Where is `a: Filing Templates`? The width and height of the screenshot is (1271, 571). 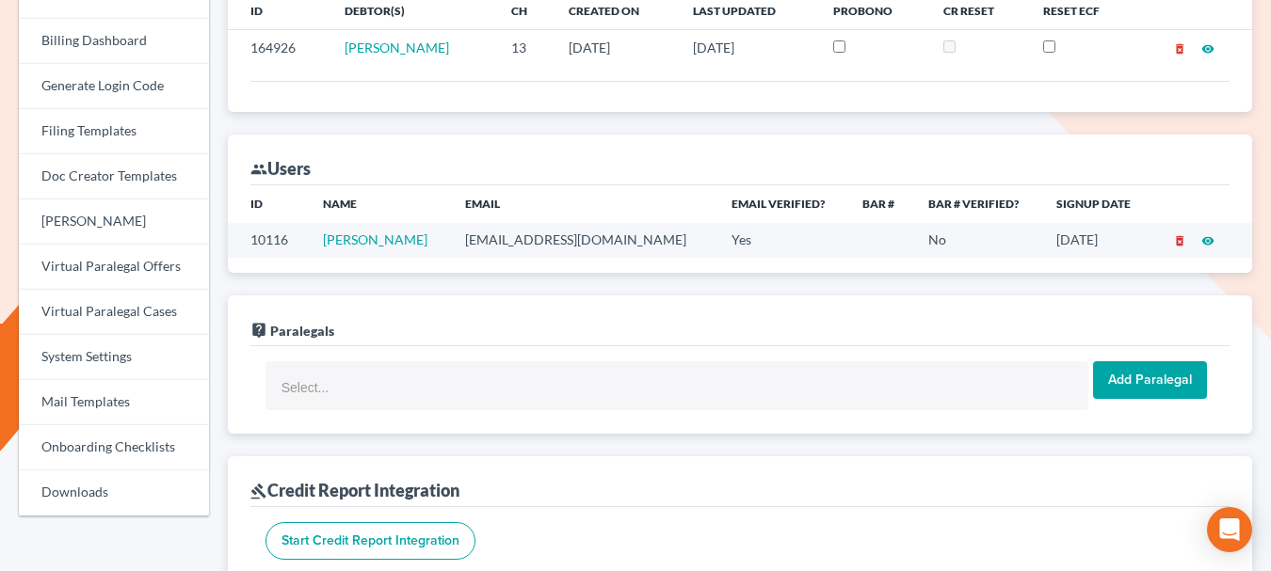 a: Filing Templates is located at coordinates (114, 132).